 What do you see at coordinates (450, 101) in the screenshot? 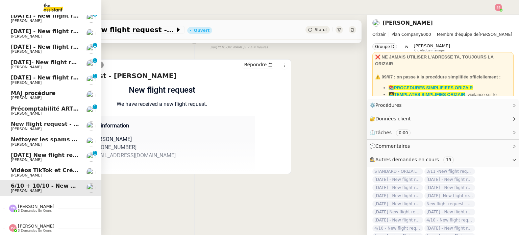
I see `li: : vigilance sur le dashboard utiliser uniquement les templates avec ✈️Orizair pour éviter les con...` at bounding box center [450, 101].